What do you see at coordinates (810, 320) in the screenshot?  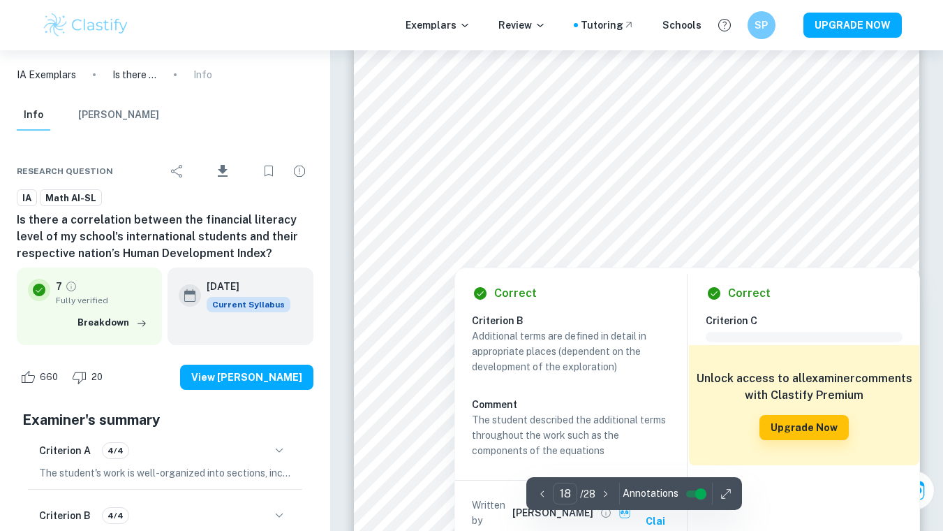 I see `h6: Criterion C` at bounding box center [810, 320].